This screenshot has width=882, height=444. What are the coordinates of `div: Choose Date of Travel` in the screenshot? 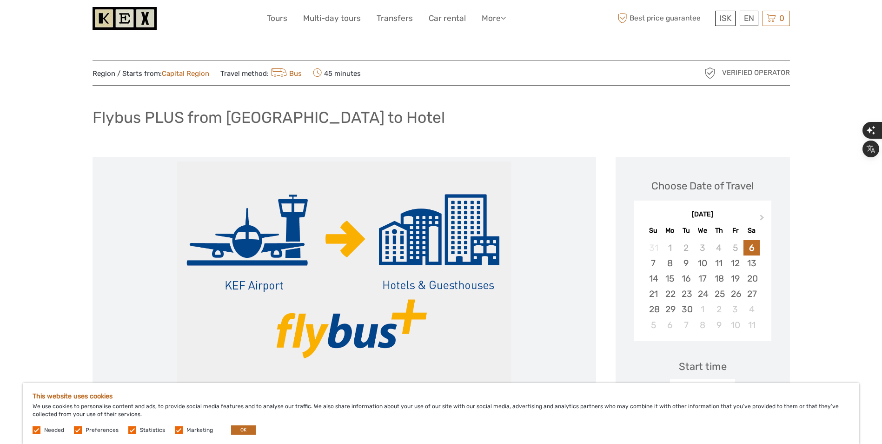 It's located at (703, 186).